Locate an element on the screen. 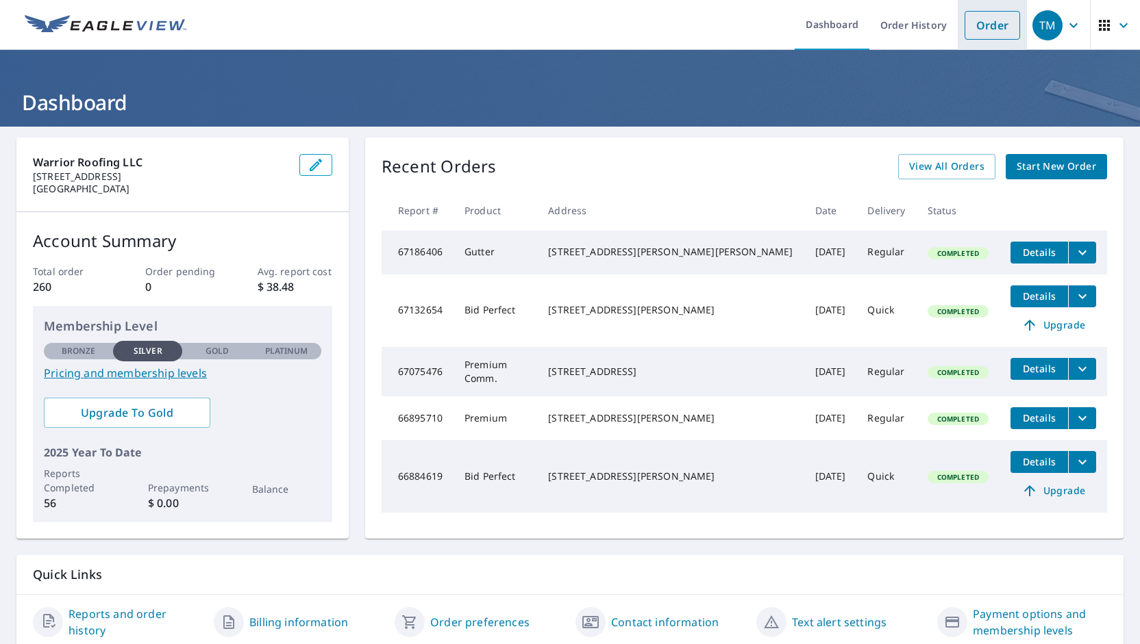 Image resolution: width=1140 pixels, height=644 pixels. p: Avg. report cost is located at coordinates (294, 271).